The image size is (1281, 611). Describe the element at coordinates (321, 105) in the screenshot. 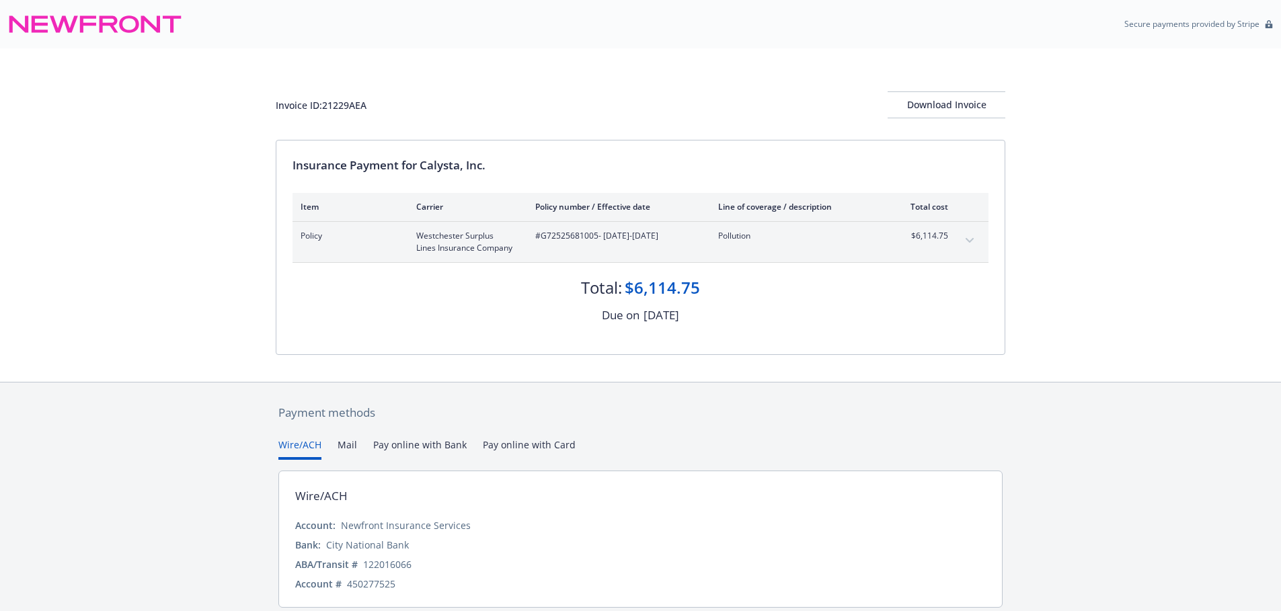

I see `div: Invoice ID: 21229AEA` at that location.